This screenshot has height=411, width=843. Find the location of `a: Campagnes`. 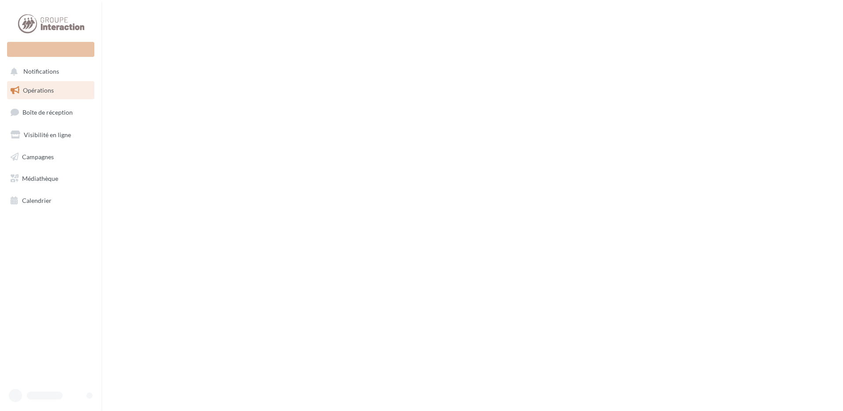

a: Campagnes is located at coordinates (51, 157).